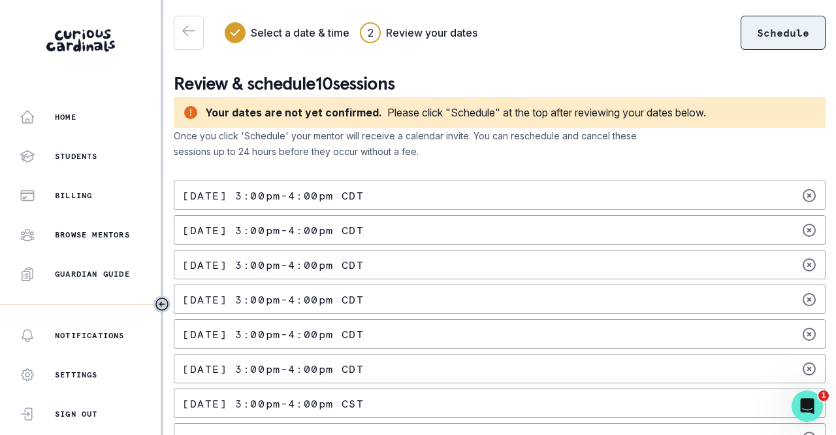  Describe the element at coordinates (92, 274) in the screenshot. I see `p: Guardian Guide` at that location.